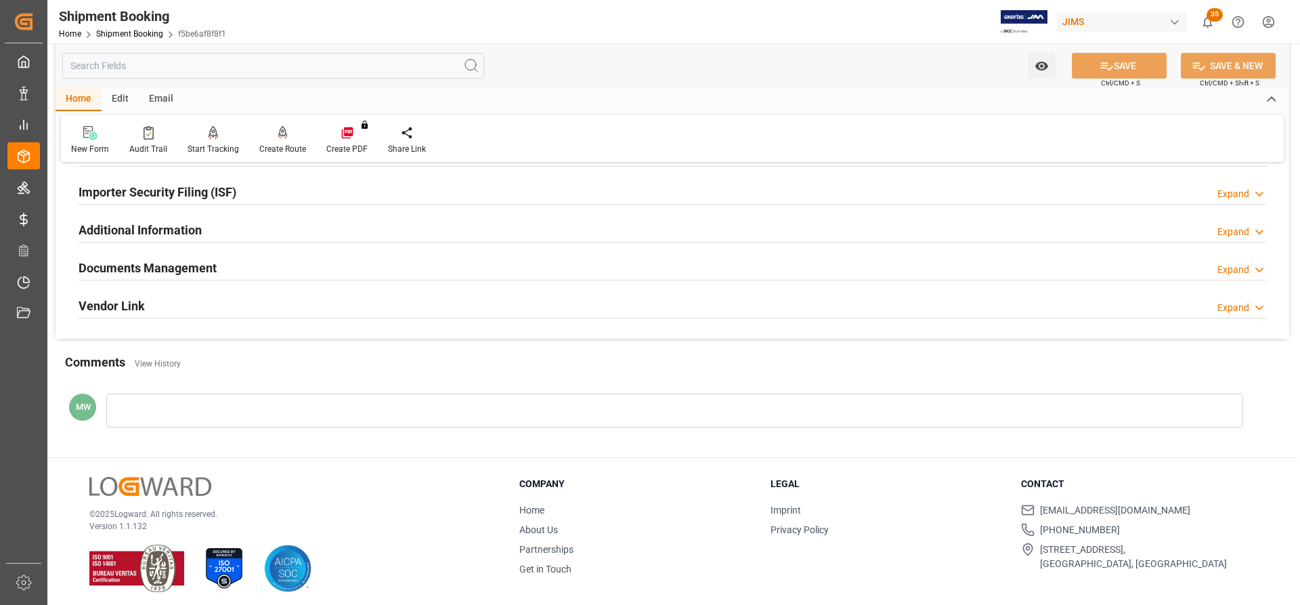  I want to click on a: Shipment Booking, so click(129, 34).